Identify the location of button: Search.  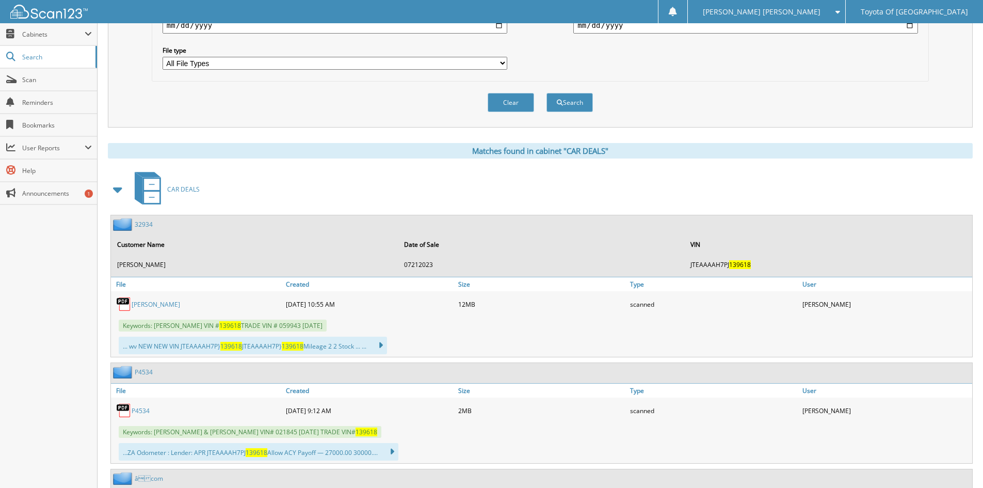
(570, 102).